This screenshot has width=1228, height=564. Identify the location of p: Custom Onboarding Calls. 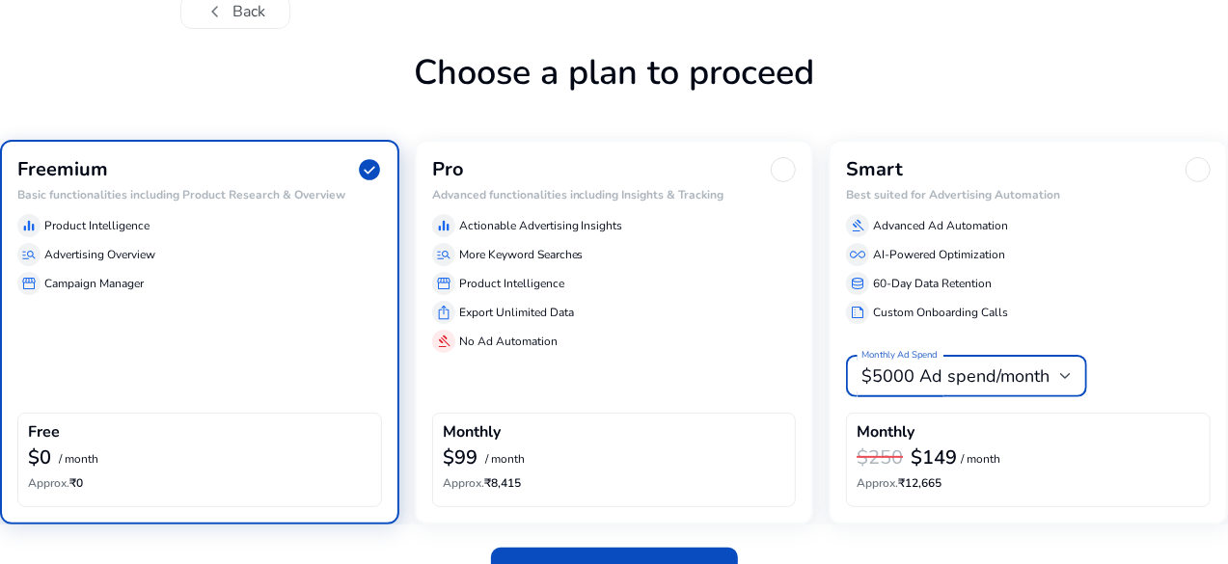
(941, 313).